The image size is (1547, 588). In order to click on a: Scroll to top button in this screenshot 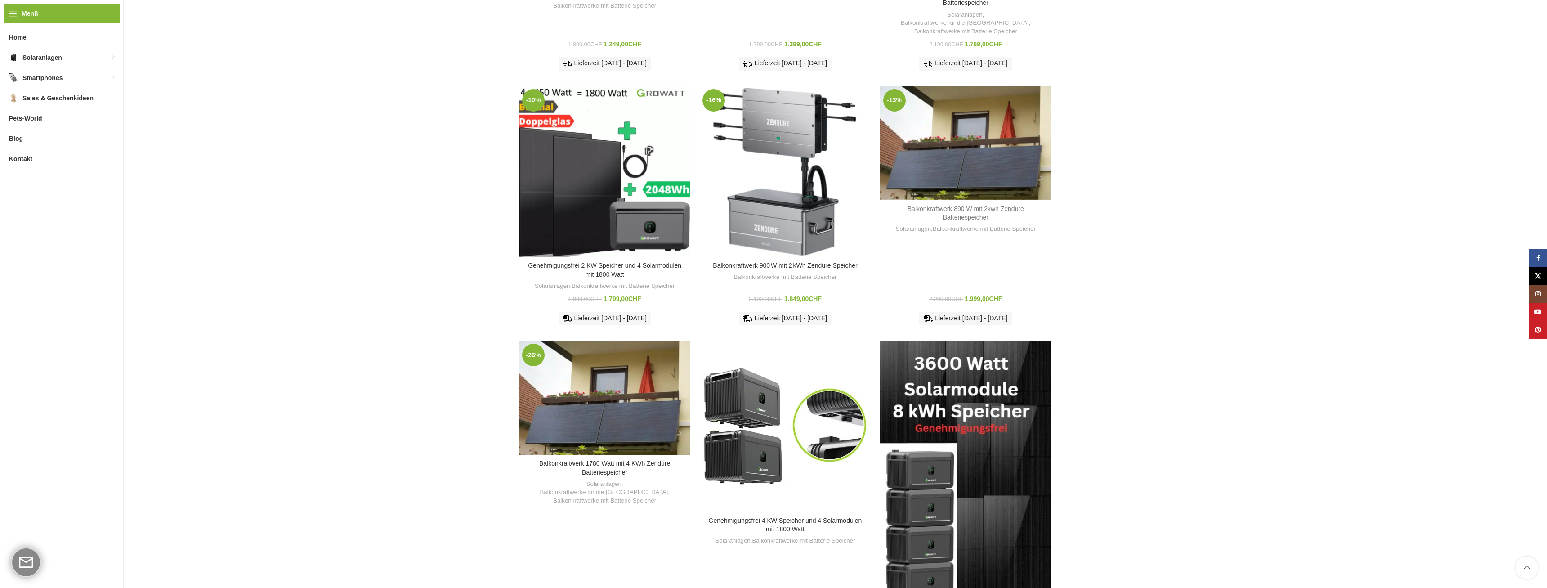, I will do `click(1527, 568)`.